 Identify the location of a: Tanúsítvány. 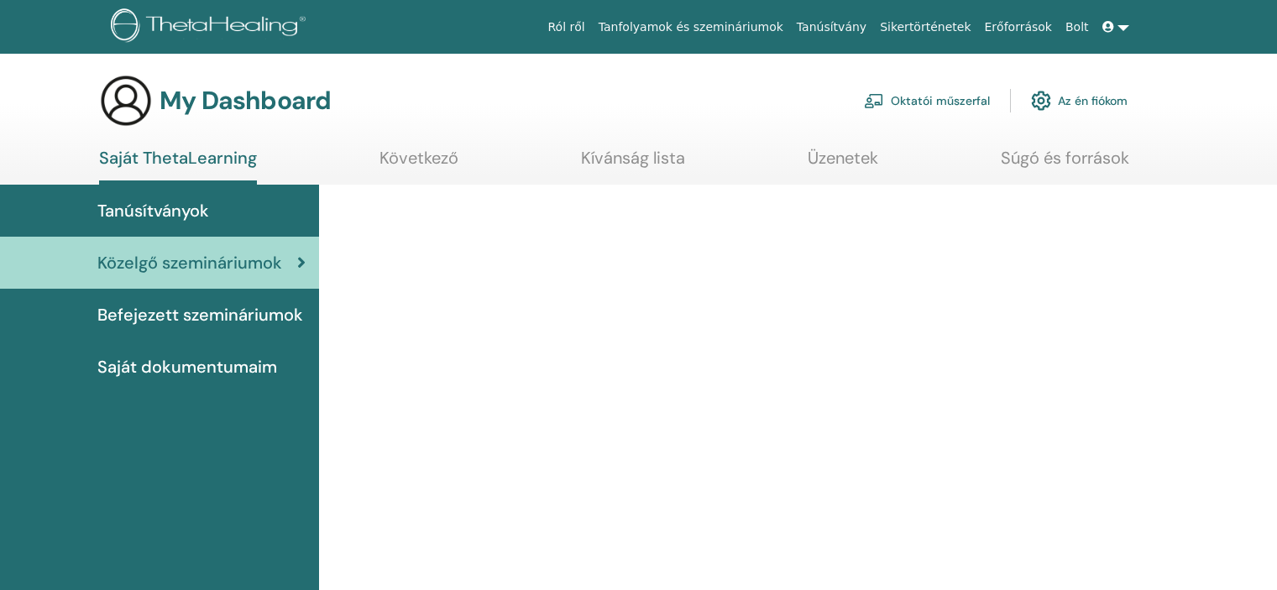
(831, 27).